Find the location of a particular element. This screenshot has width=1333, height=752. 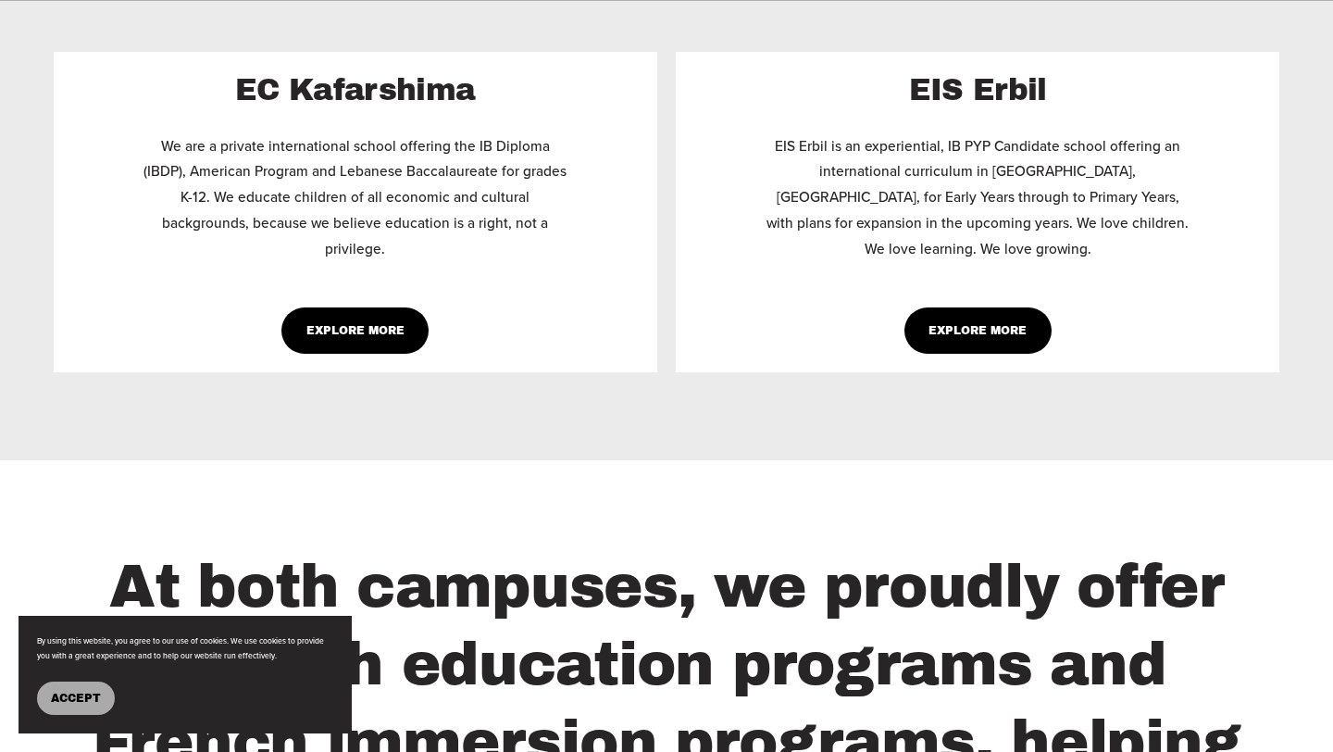

span: Accept is located at coordinates (76, 698).